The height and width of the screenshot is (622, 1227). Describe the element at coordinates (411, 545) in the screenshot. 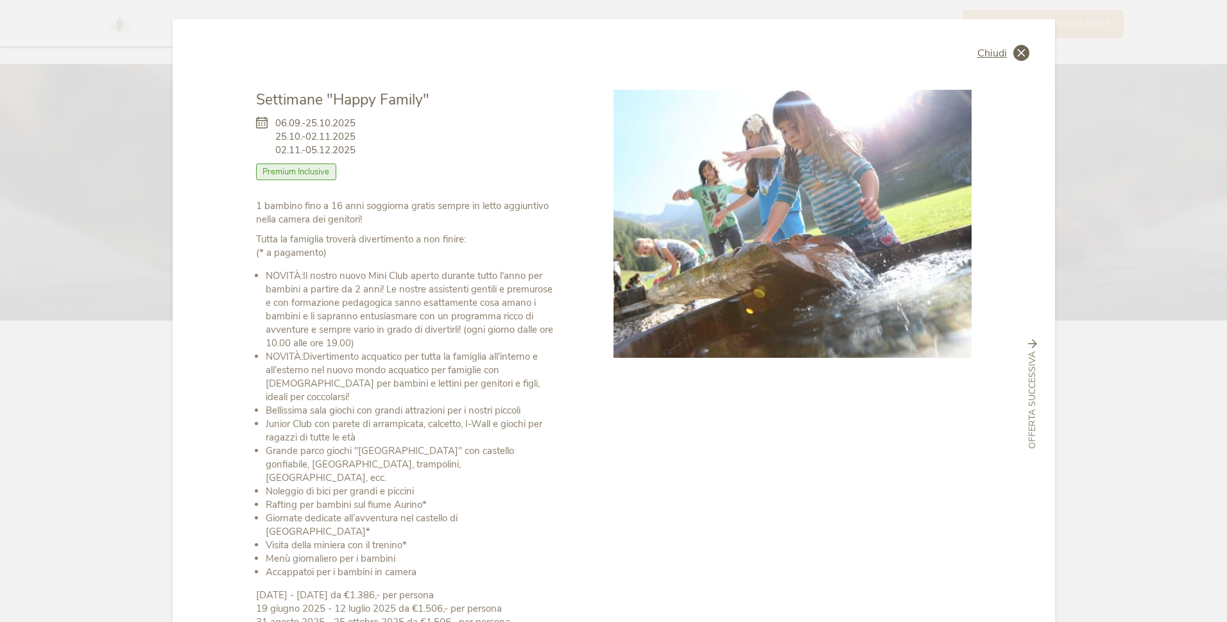

I see `li: Visita della miniera con il trenino*` at that location.